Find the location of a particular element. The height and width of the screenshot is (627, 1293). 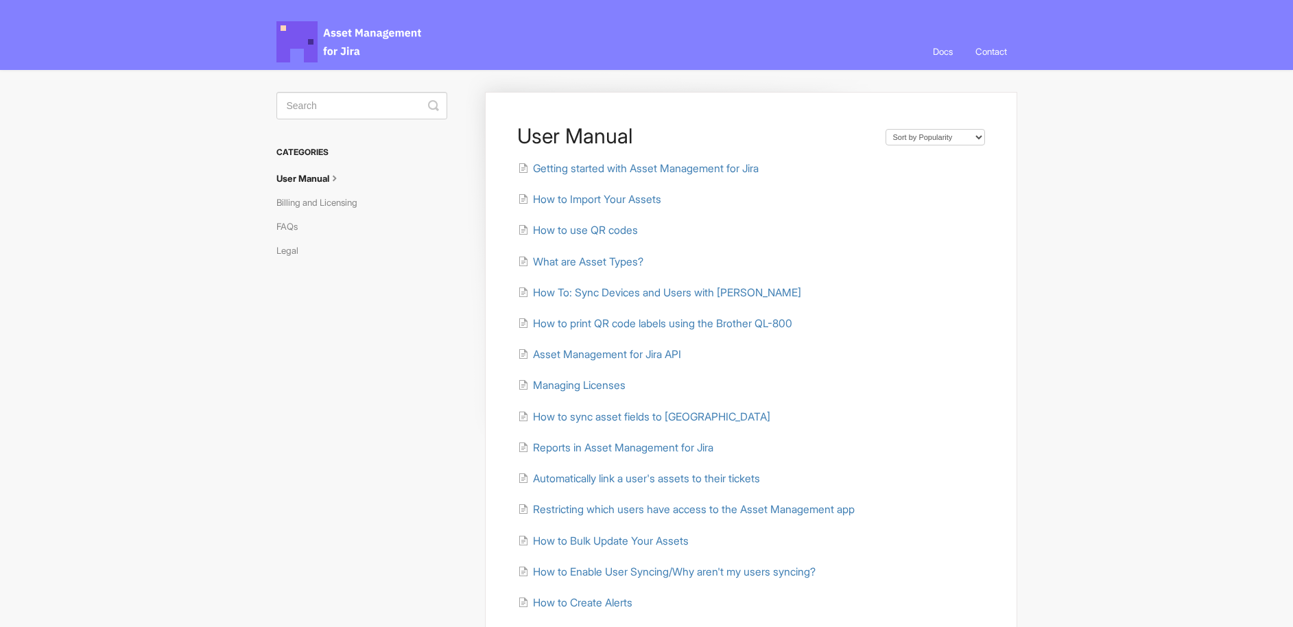

span: How to Bulk Update Your Assets is located at coordinates (611, 541).